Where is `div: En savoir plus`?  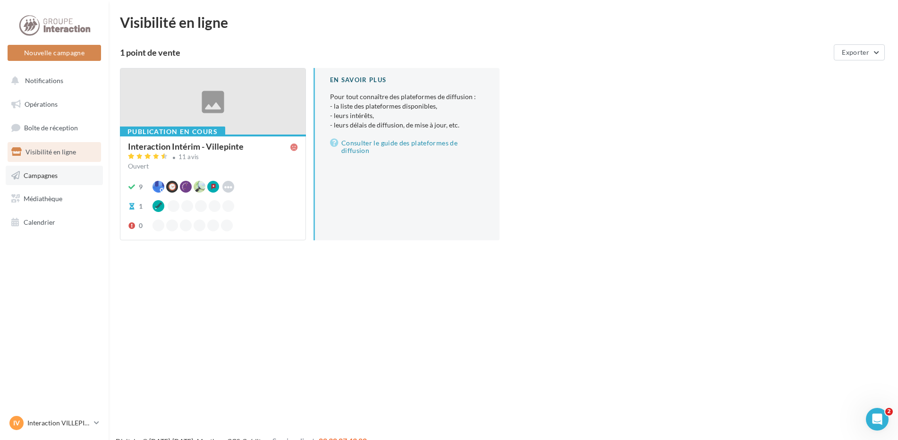
div: En savoir plus is located at coordinates (407, 80).